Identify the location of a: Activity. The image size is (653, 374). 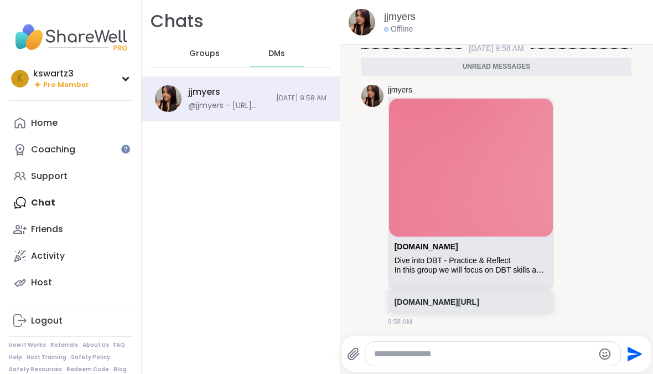
(70, 256).